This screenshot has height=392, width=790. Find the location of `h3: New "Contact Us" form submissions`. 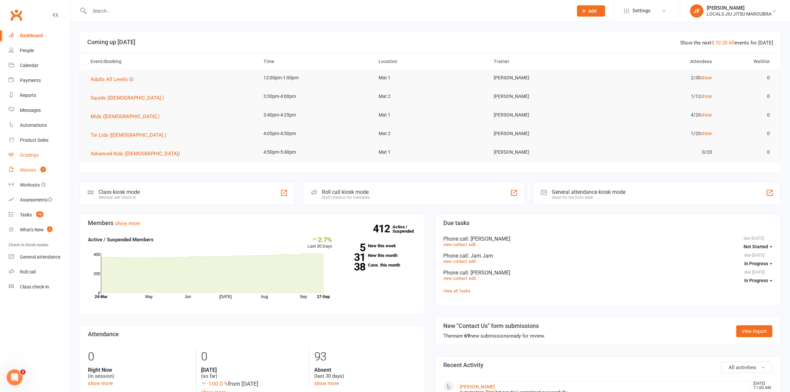

h3: New "Contact Us" form submissions is located at coordinates (494, 326).